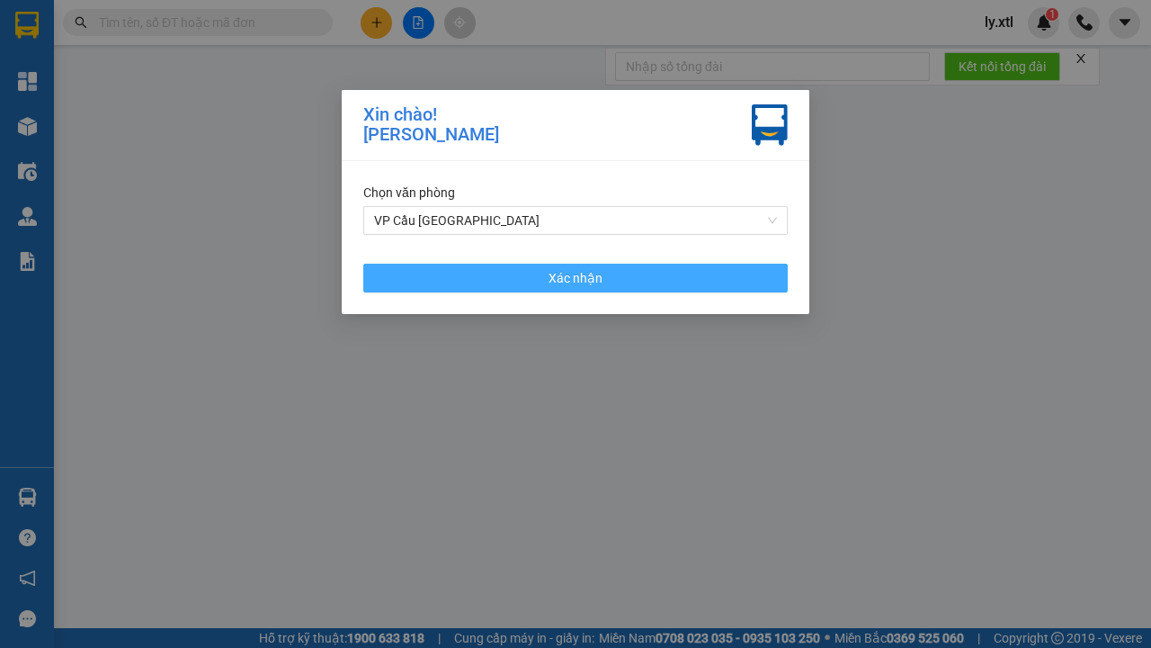 This screenshot has width=1151, height=648. I want to click on button: Xác nhận, so click(576, 278).